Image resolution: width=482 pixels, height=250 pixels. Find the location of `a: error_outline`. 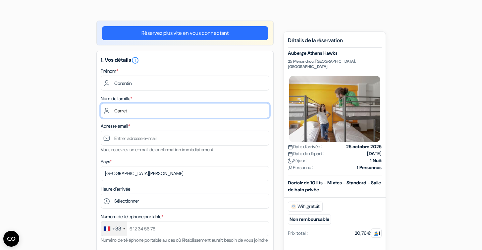

a: error_outline is located at coordinates (135, 60).